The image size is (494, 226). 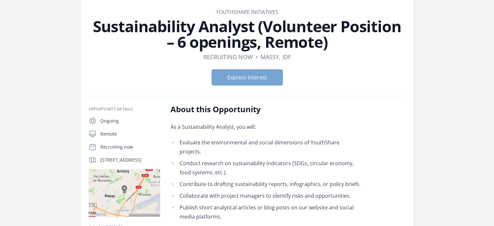 I want to click on li: Evaluate the environmental and social dimensions of YouthShare projects., so click(x=265, y=147).